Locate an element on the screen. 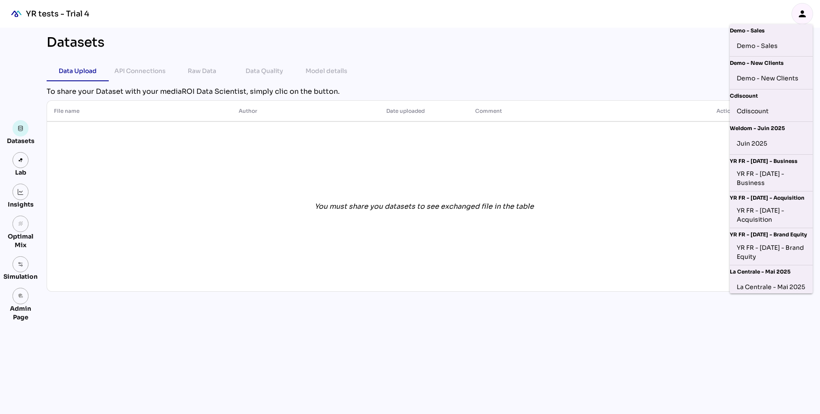 The width and height of the screenshot is (820, 414). div: Model details is located at coordinates (326, 71).